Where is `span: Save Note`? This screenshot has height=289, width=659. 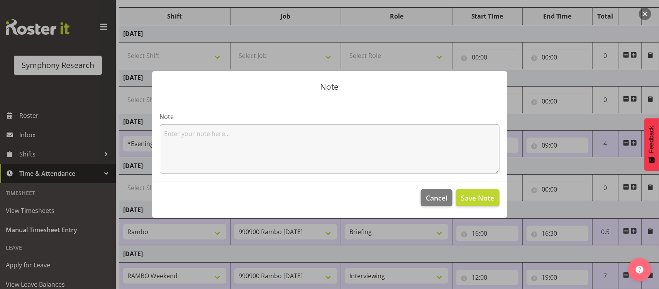
span: Save Note is located at coordinates (477, 198).